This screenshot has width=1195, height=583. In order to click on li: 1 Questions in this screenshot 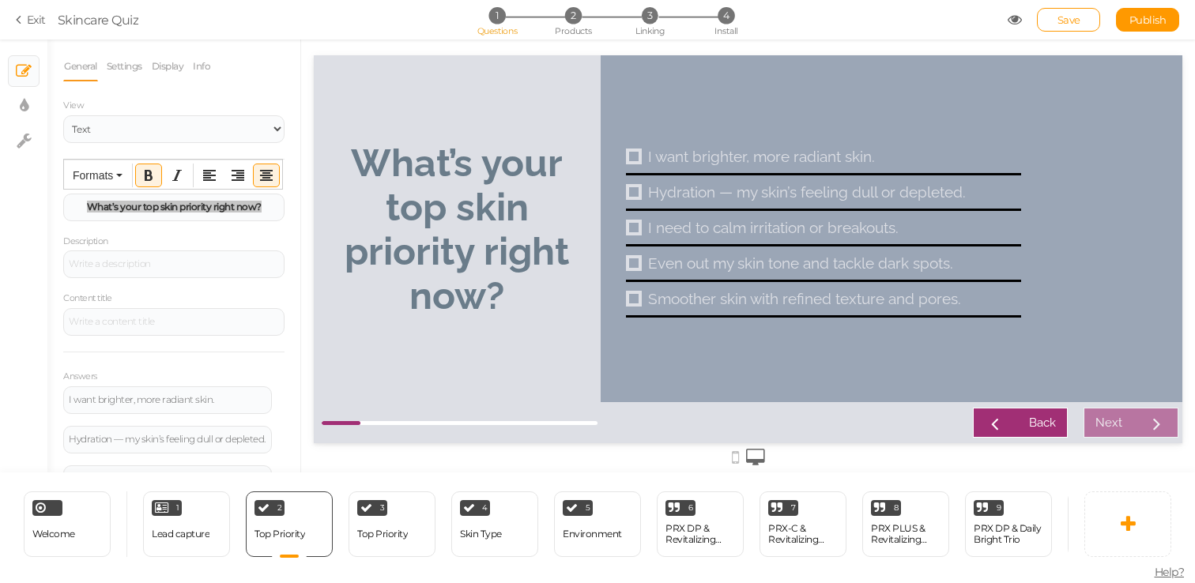, I will do `click(497, 15)`.